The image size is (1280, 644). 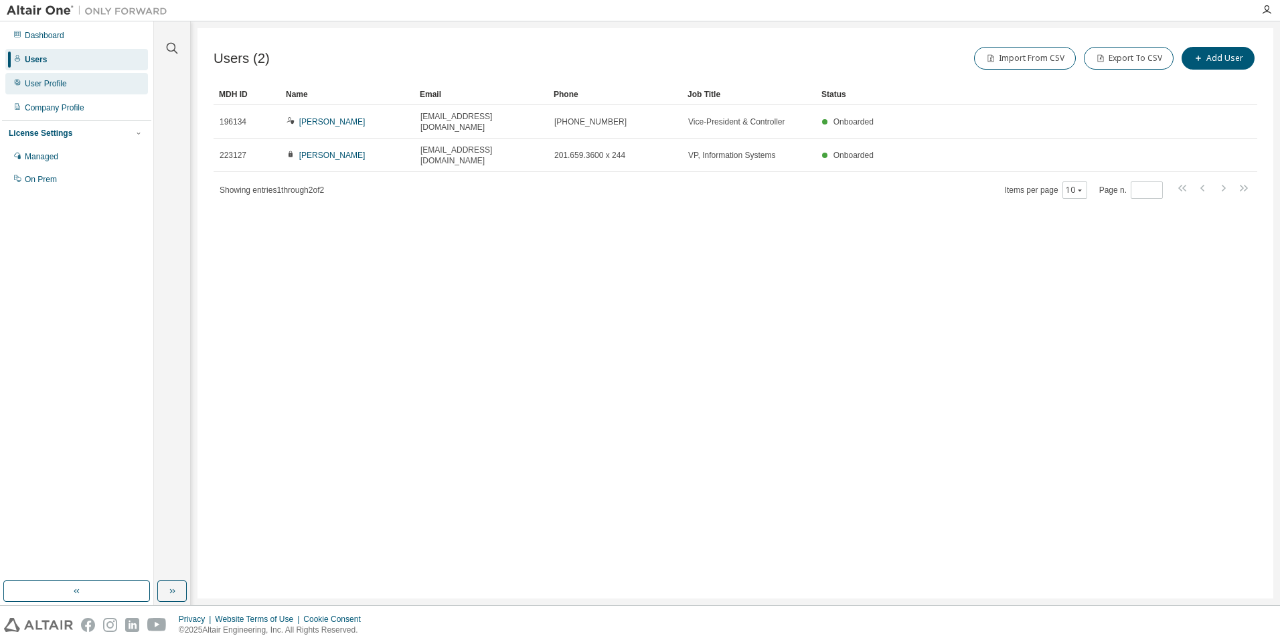 What do you see at coordinates (54, 108) in the screenshot?
I see `div: Company Profile` at bounding box center [54, 108].